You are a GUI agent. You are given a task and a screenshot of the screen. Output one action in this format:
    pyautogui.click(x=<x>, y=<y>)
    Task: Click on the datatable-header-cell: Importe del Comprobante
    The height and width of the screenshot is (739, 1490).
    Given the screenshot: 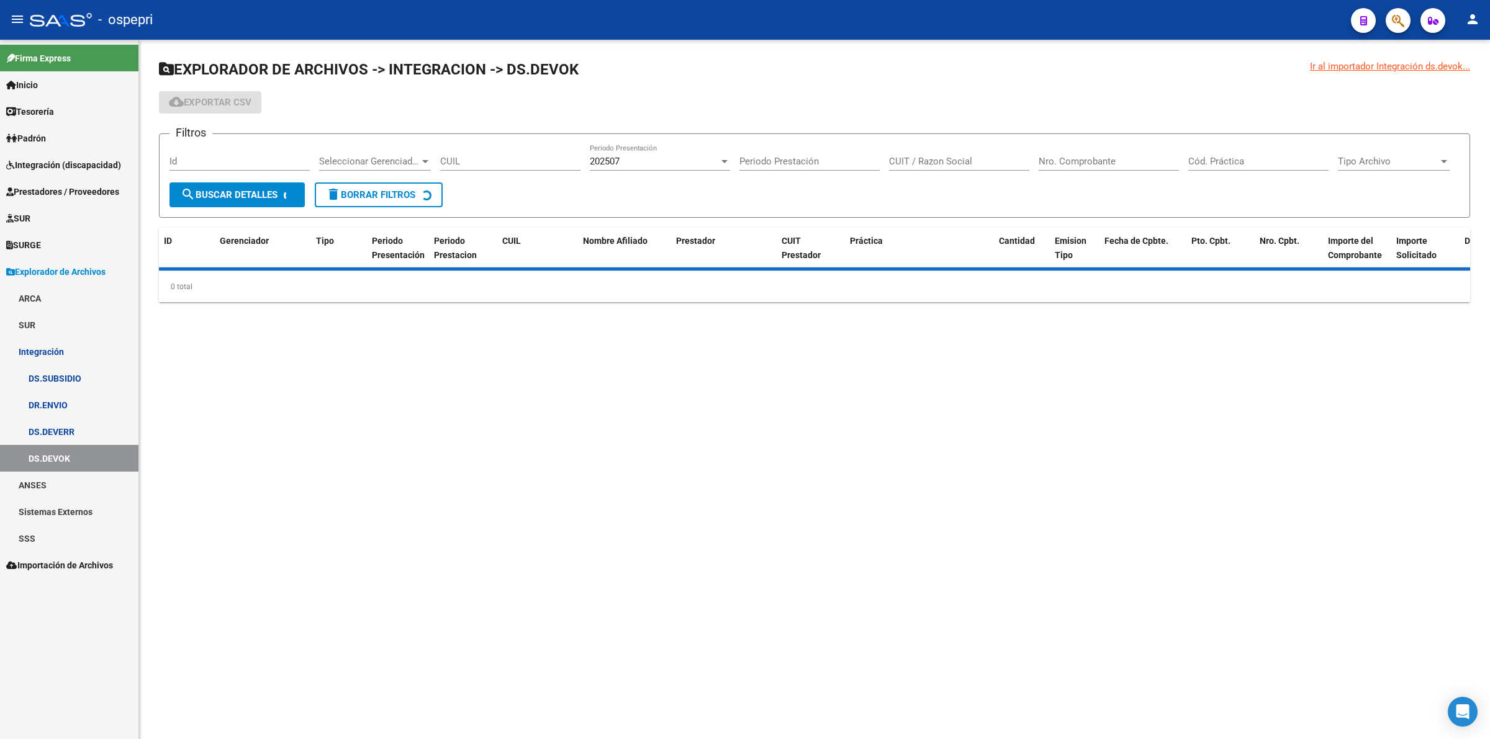 What is the action you would take?
    pyautogui.click(x=1357, y=248)
    